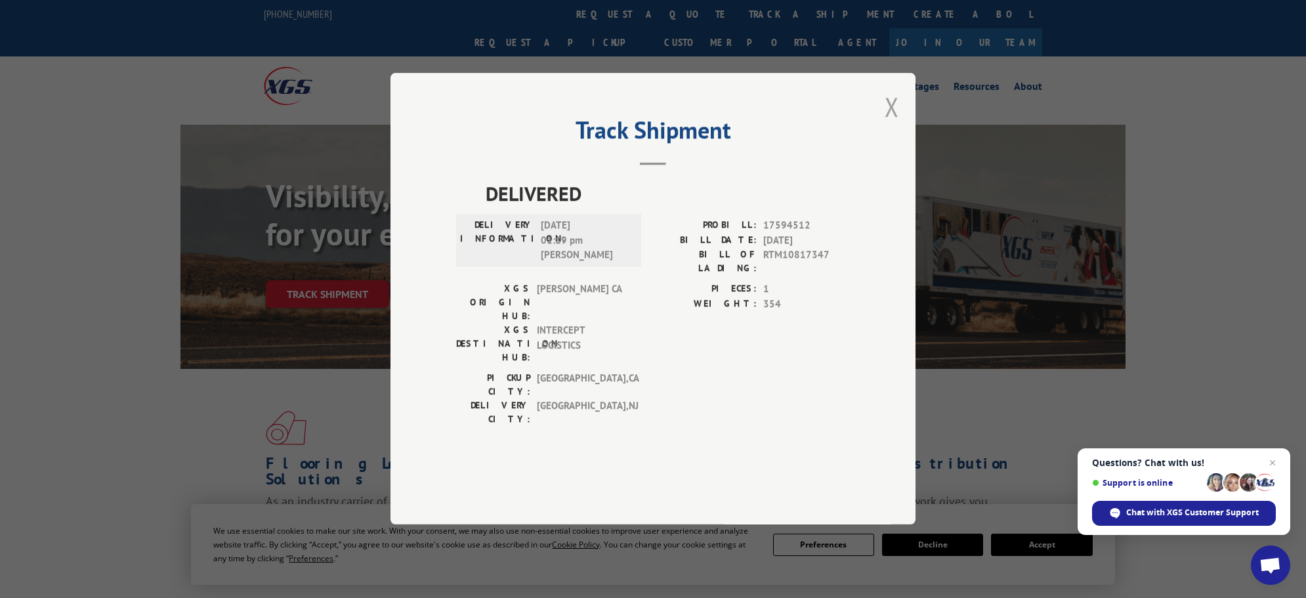  Describe the element at coordinates (705, 240) in the screenshot. I see `label: BILL DATE:` at that location.